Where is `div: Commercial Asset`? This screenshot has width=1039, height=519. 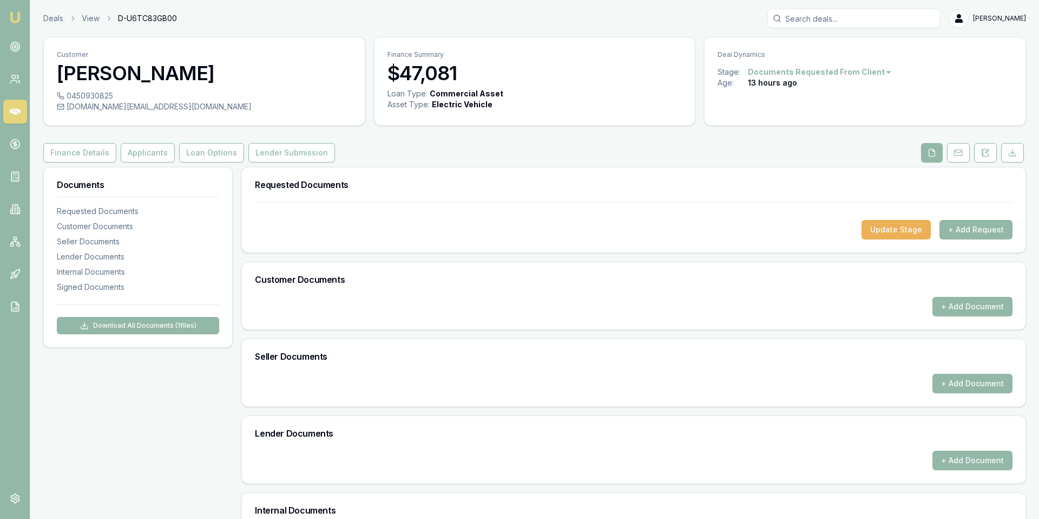 div: Commercial Asset is located at coordinates (467, 94).